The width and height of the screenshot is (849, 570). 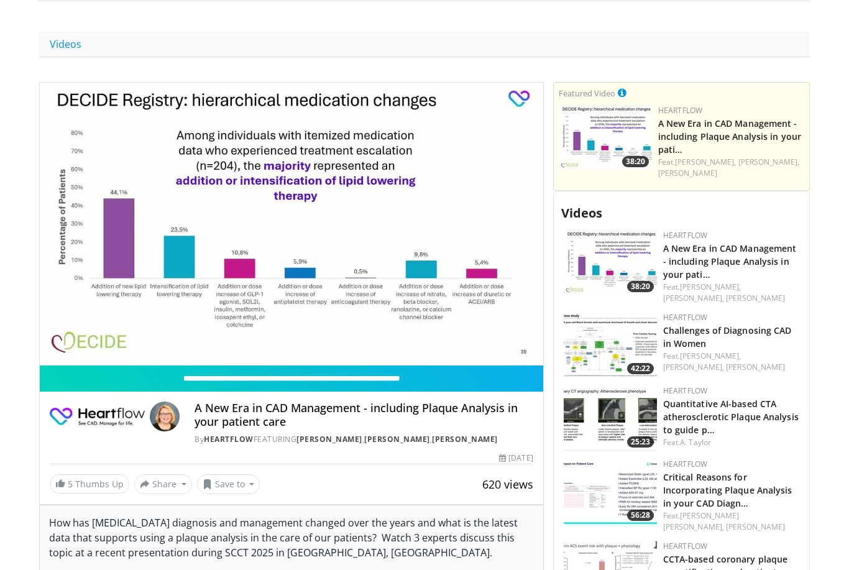 What do you see at coordinates (229, 484) in the screenshot?
I see `button: Save to` at bounding box center [229, 484].